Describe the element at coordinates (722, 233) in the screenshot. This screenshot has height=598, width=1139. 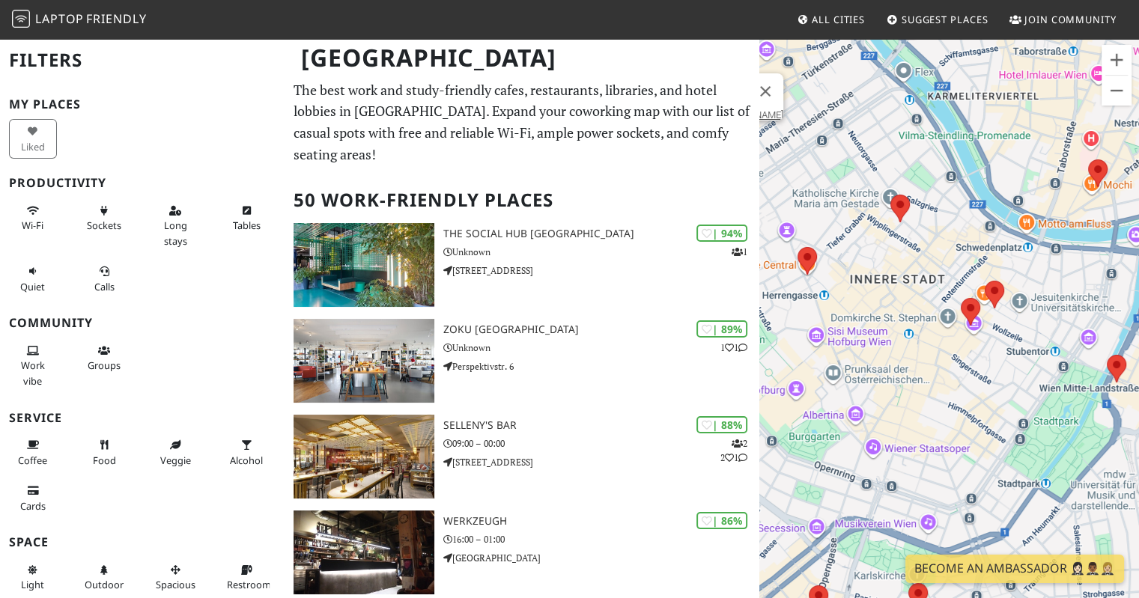
I see `div: | 94%` at that location.